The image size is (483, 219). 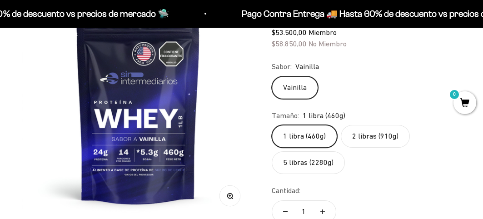 What do you see at coordinates (324, 116) in the screenshot?
I see `span: 1 libra (460g)` at bounding box center [324, 116].